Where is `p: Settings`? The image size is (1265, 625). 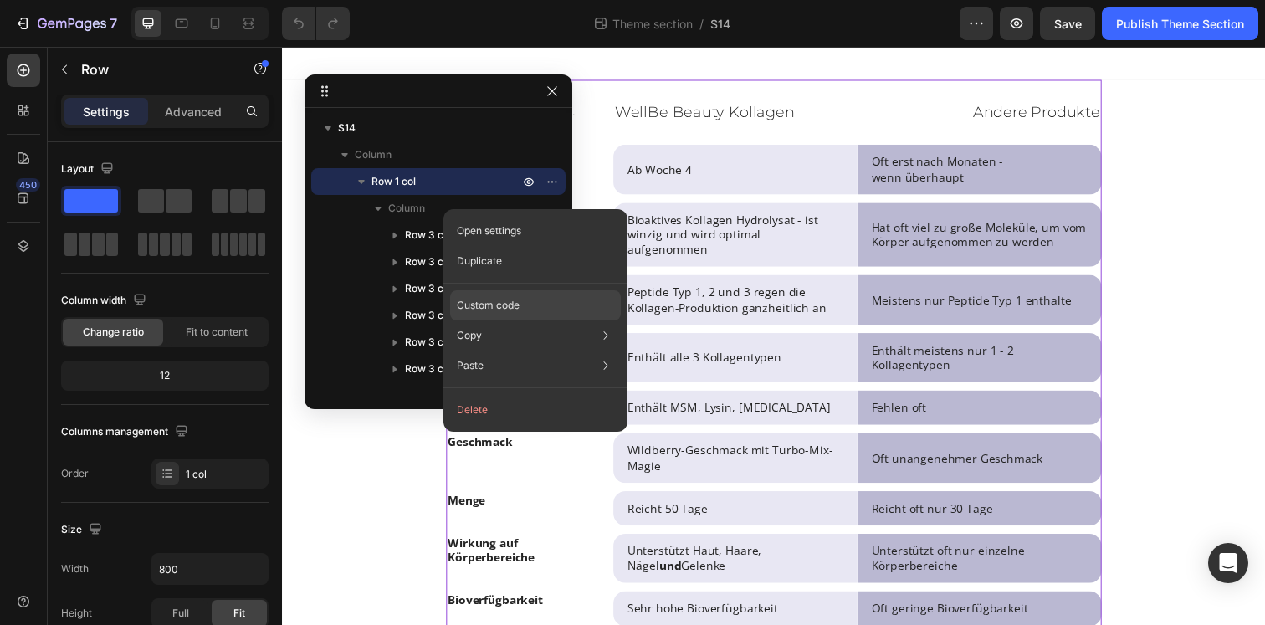 p: Settings is located at coordinates (106, 111).